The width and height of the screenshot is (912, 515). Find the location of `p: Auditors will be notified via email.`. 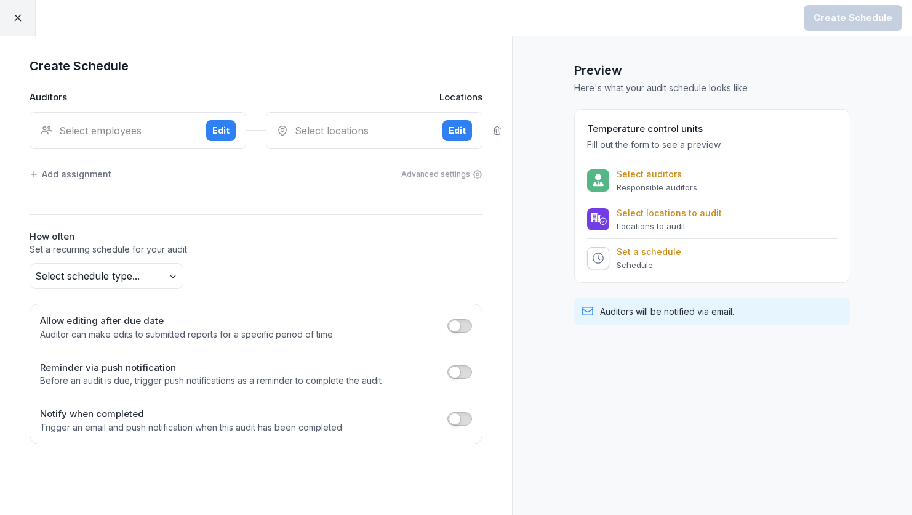

p: Auditors will be notified via email. is located at coordinates (667, 311).